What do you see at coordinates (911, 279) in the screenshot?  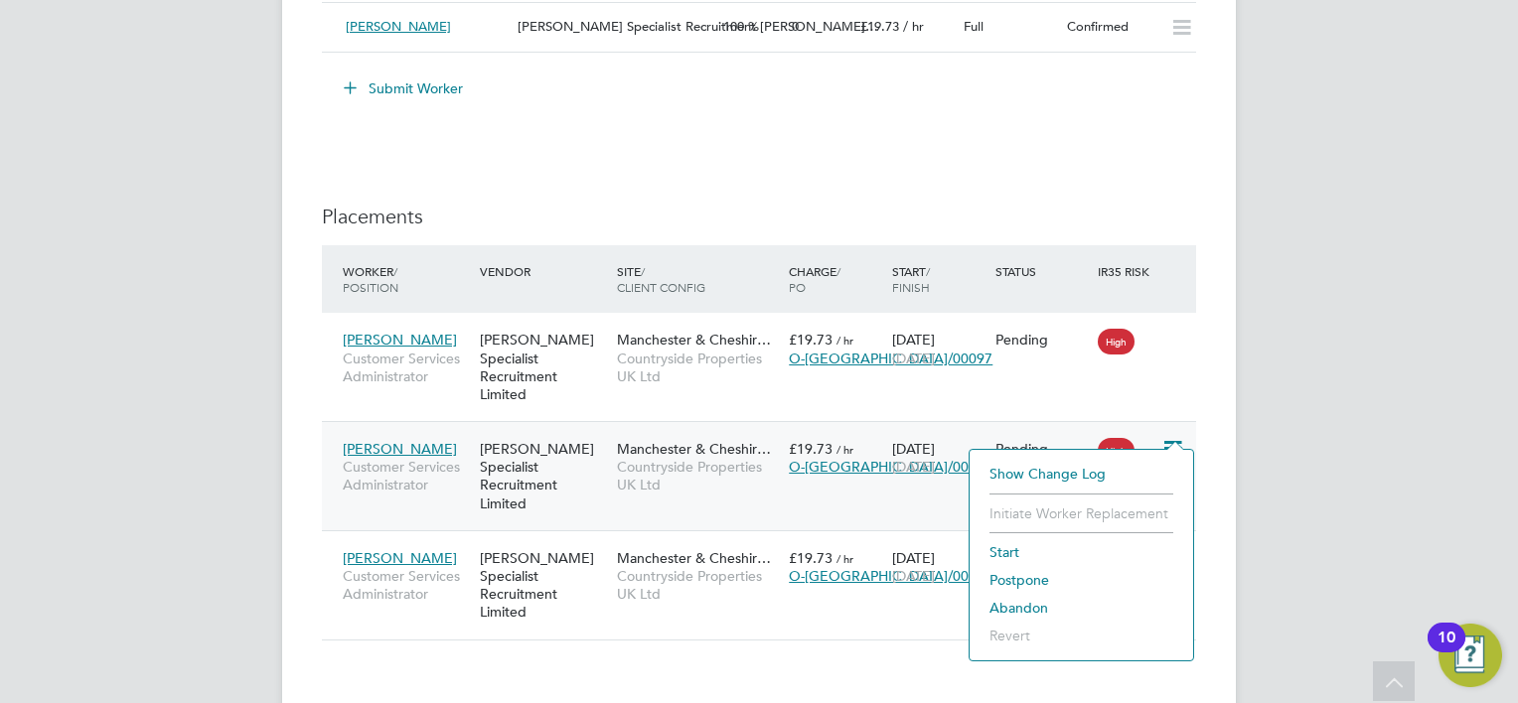 I see `span: / Finish` at bounding box center [911, 279].